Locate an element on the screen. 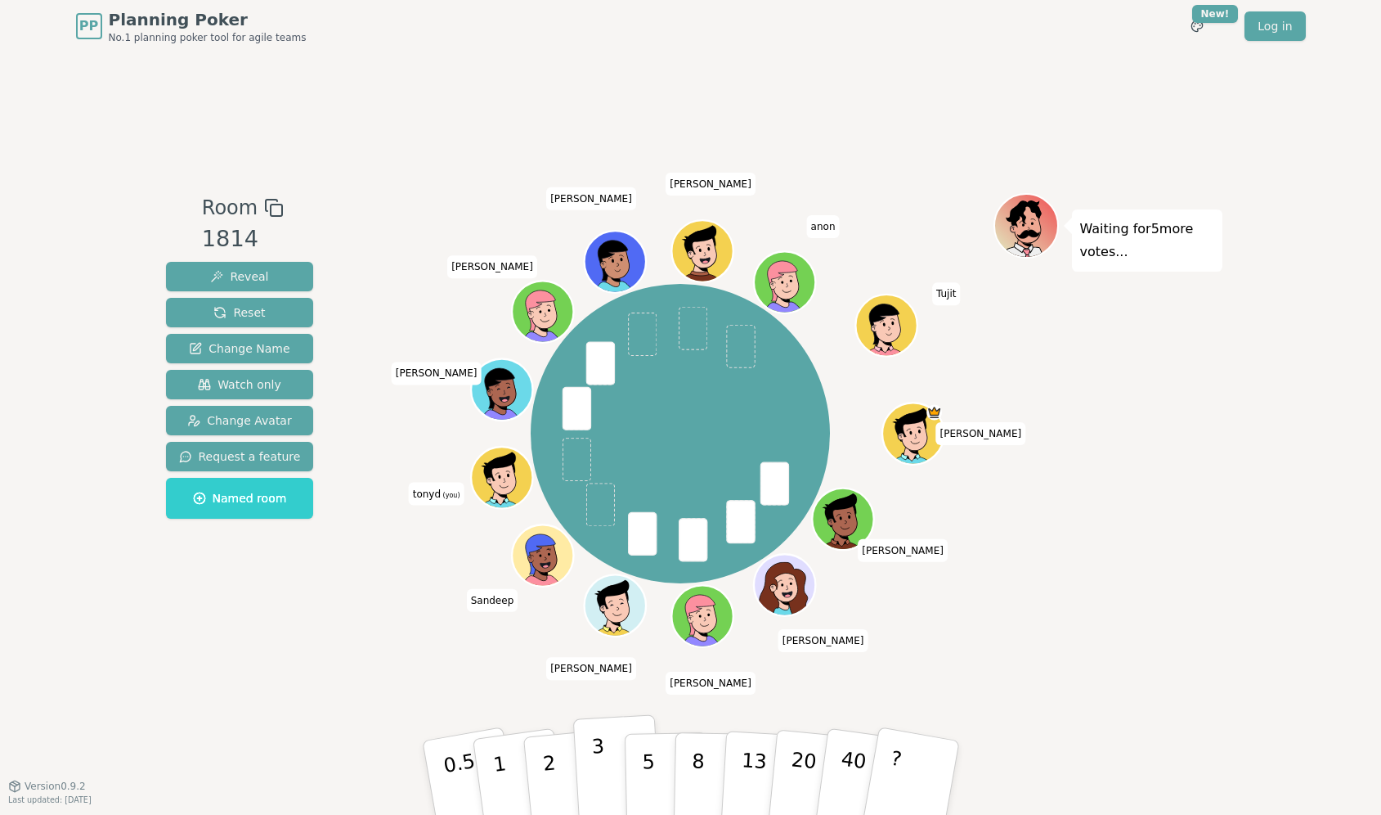  button: Reveal is located at coordinates (240, 276).